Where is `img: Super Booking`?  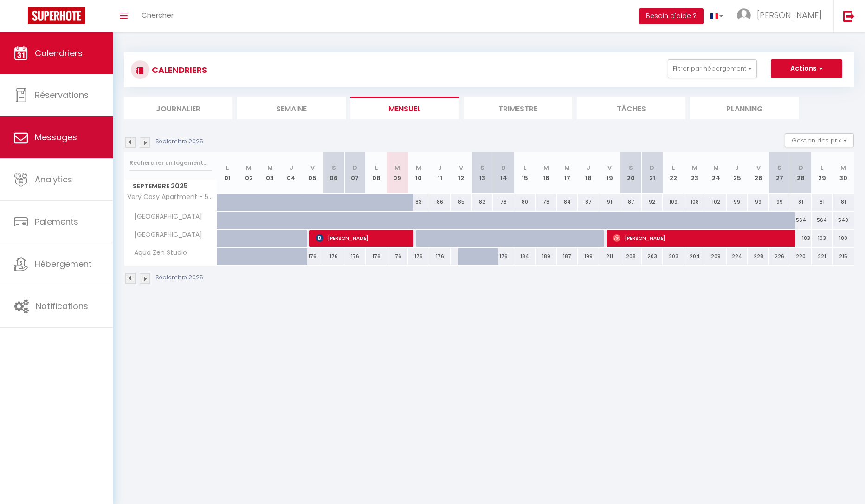
img: Super Booking is located at coordinates (56, 15).